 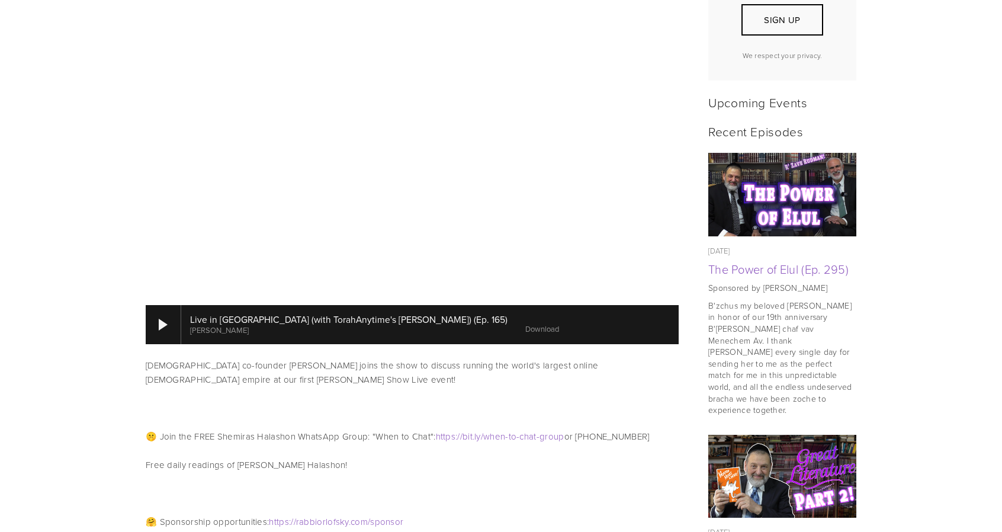 I want to click on a: Great Literature - Part 2 (Ep. 294), so click(x=782, y=476).